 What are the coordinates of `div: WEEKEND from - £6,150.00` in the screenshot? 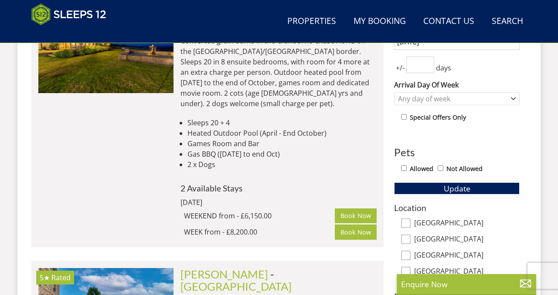 It's located at (259, 216).